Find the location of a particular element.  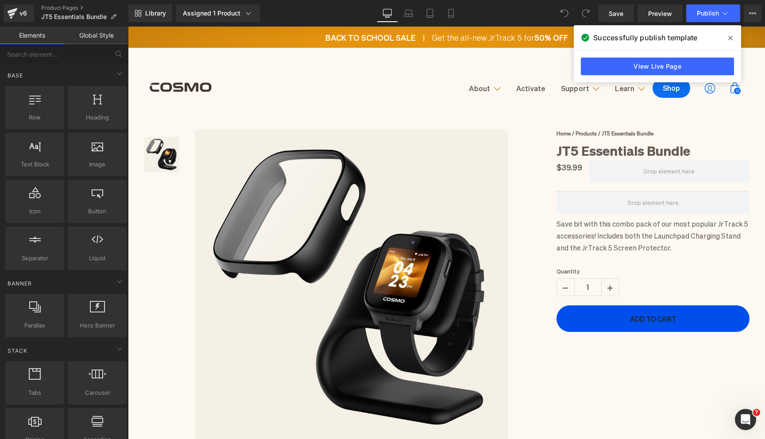

span: Icon is located at coordinates (35, 211).